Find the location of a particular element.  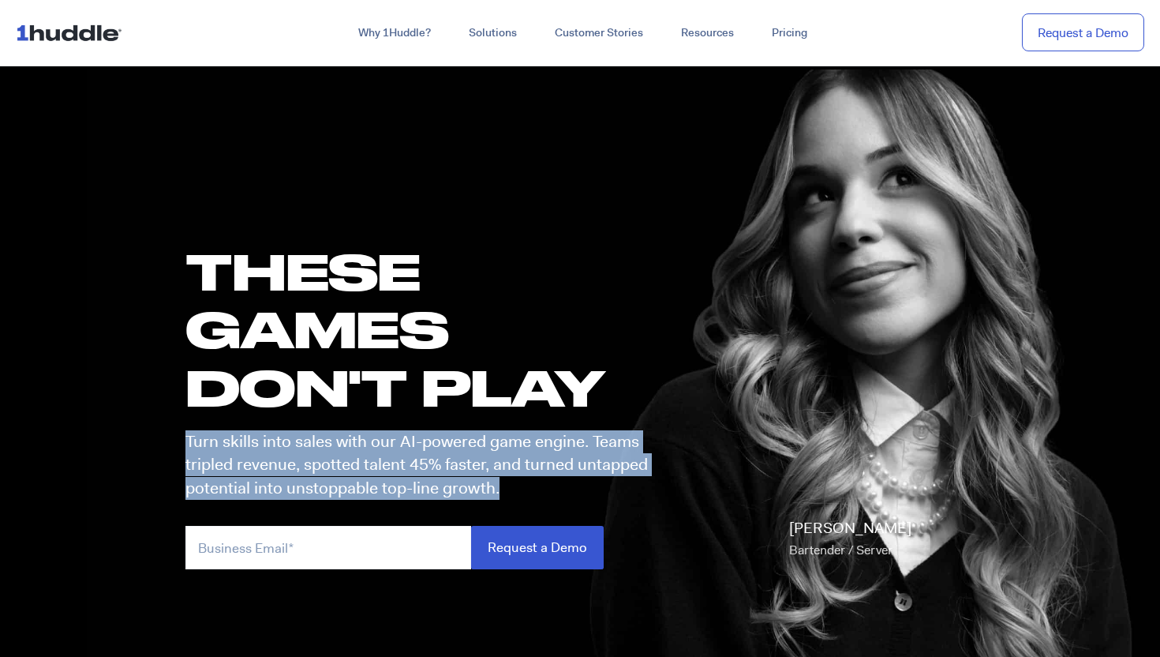

a: Solutions is located at coordinates (493, 33).